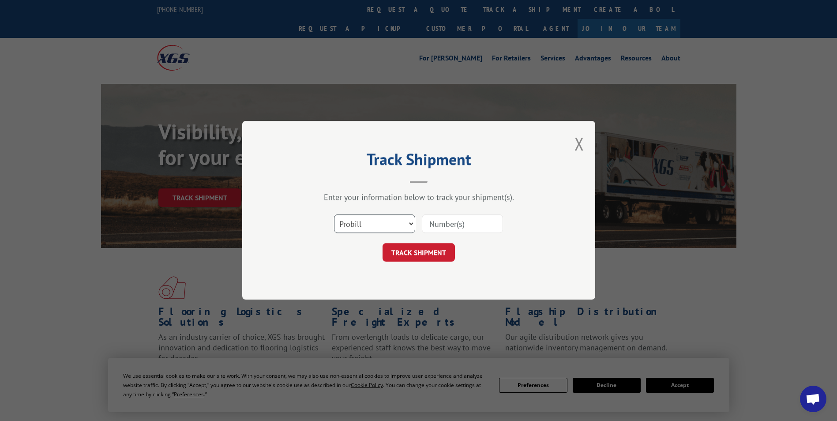 The image size is (837, 421). Describe the element at coordinates (462, 224) in the screenshot. I see `input: Number(s)` at that location.